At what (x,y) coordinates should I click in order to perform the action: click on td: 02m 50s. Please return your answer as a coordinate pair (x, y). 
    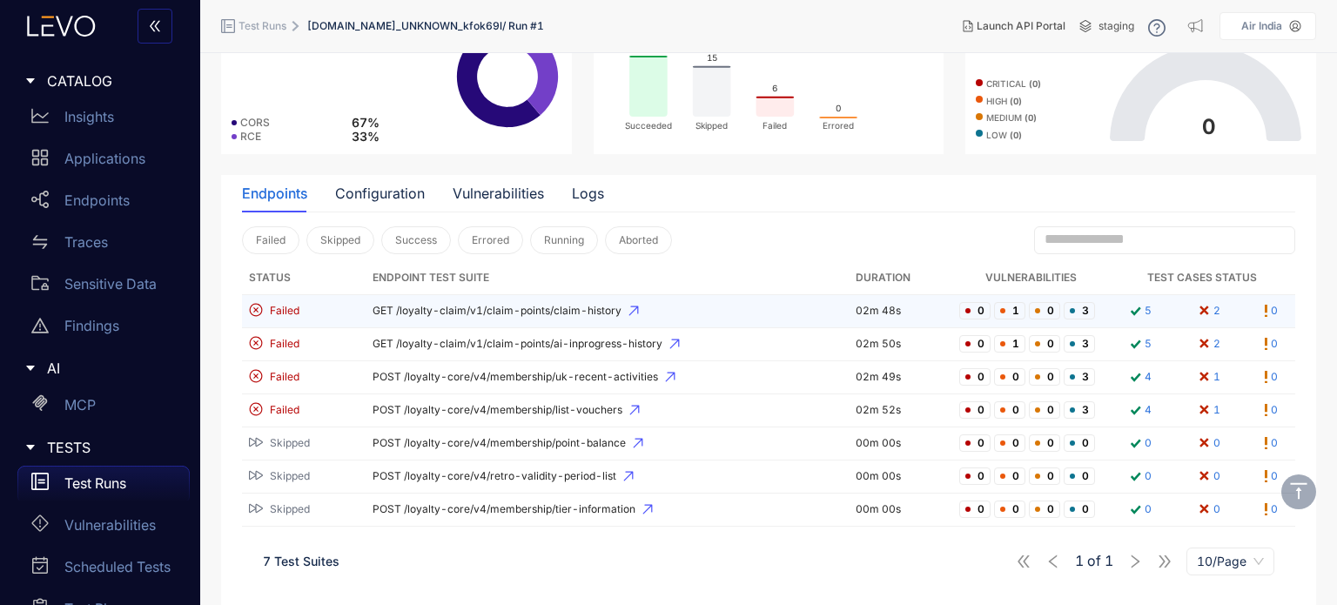
    Looking at the image, I should click on (900, 345).